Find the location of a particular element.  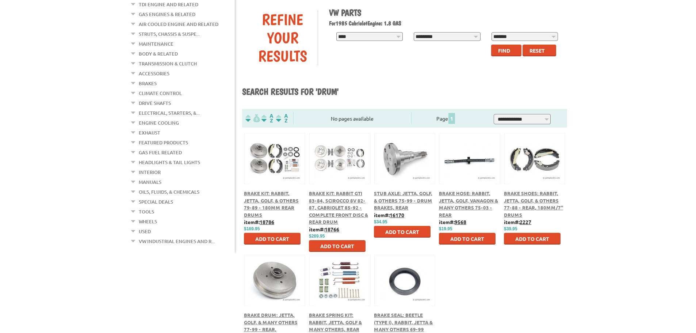

span: $39.95 is located at coordinates (511, 229).